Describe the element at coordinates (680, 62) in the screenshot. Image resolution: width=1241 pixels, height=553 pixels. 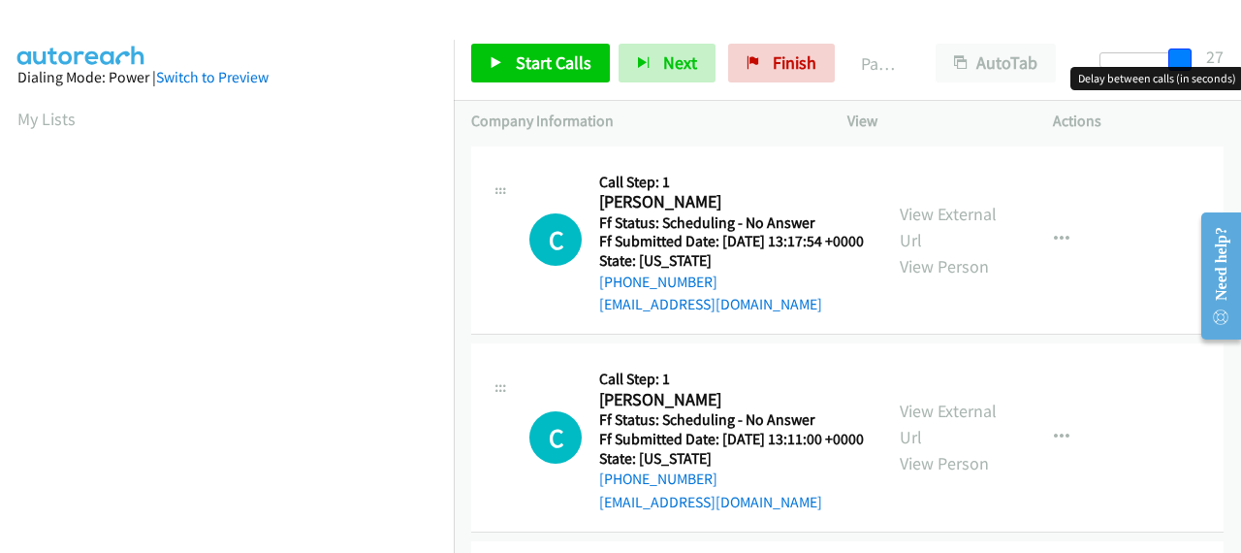
I see `span: Next` at that location.